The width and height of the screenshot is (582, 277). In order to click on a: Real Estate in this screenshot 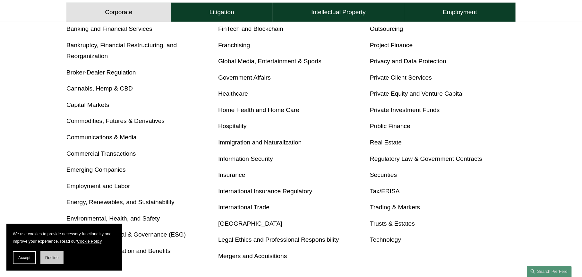, I will do `click(385, 142)`.